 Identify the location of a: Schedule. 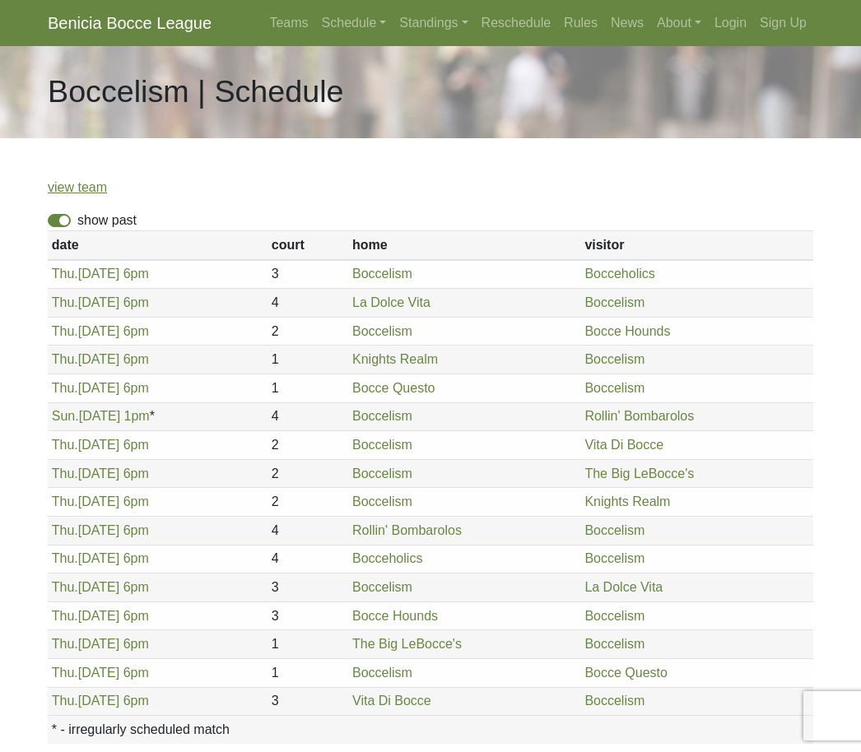
(354, 23).